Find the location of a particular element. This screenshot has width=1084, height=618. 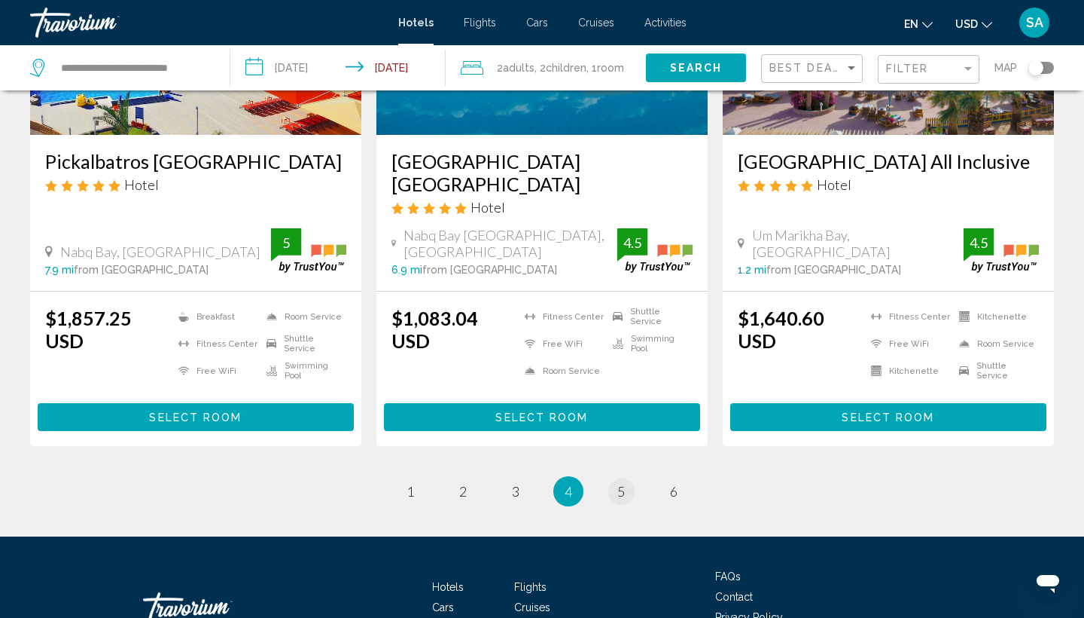

span: 1 is located at coordinates (410, 491).